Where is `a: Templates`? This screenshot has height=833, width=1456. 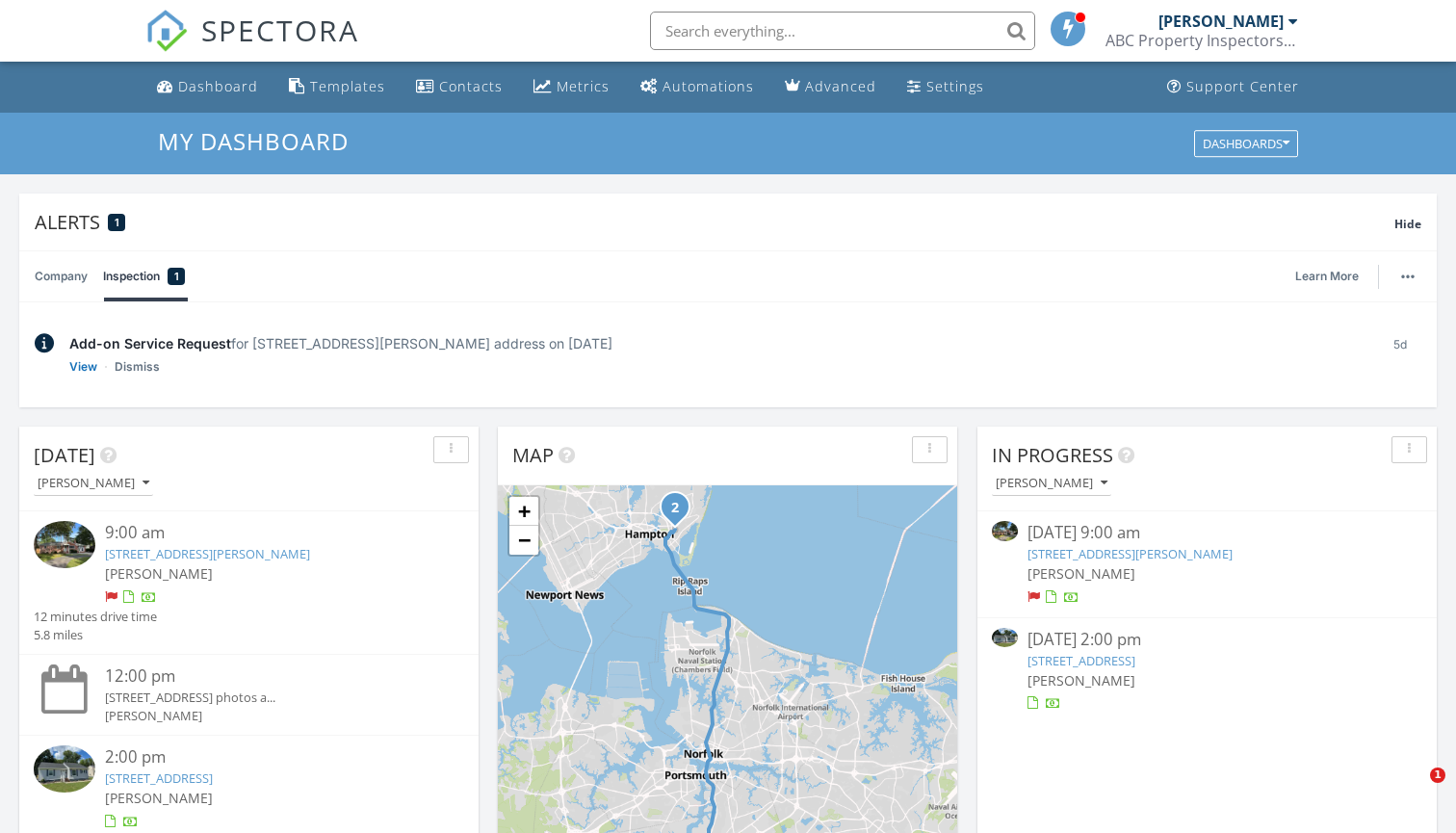 a: Templates is located at coordinates (337, 86).